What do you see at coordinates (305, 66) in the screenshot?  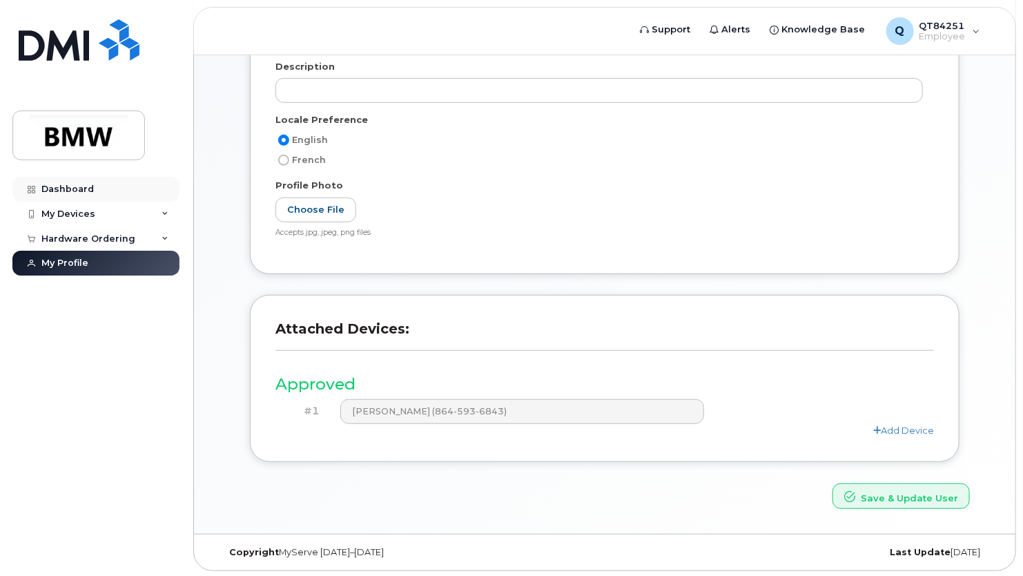 I see `label: Description` at bounding box center [305, 66].